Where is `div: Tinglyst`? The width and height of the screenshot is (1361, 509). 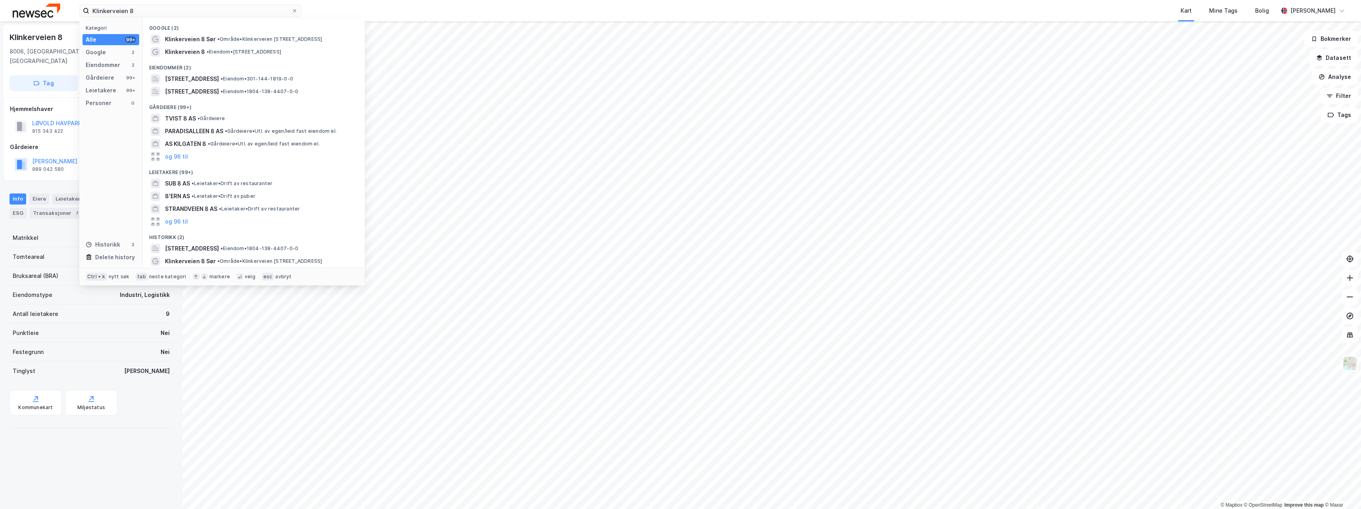 div: Tinglyst is located at coordinates (24, 371).